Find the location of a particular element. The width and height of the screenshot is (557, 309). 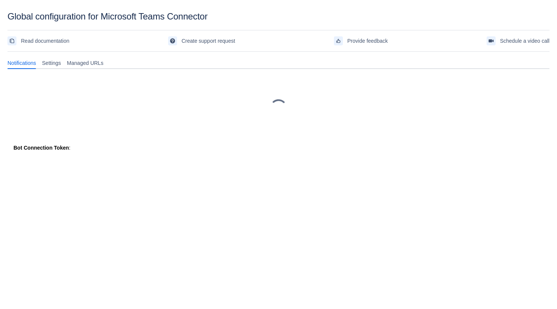

span: Schedule a video call is located at coordinates (525, 41).